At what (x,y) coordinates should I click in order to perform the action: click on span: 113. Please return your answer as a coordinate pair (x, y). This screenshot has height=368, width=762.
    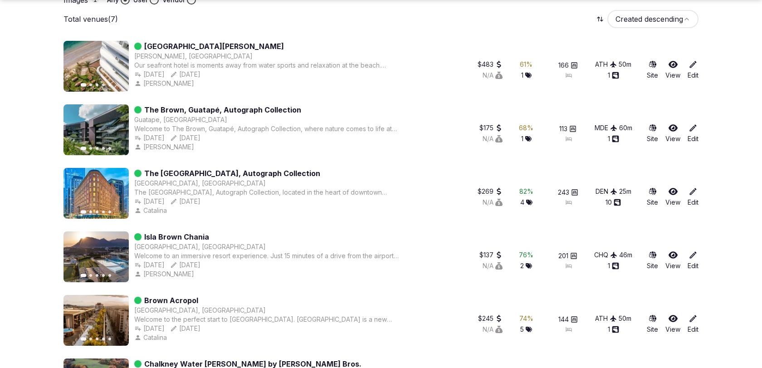
    Looking at the image, I should click on (563, 129).